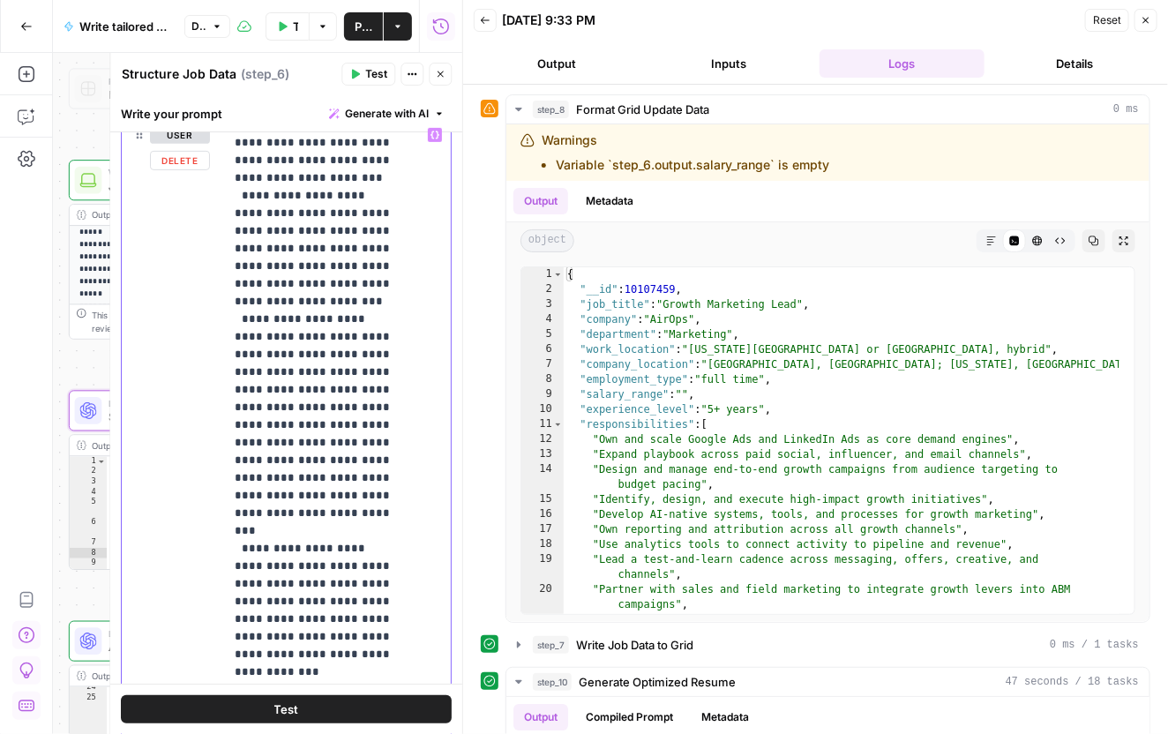 The image size is (1168, 734). I want to click on button: Draft, so click(207, 26).